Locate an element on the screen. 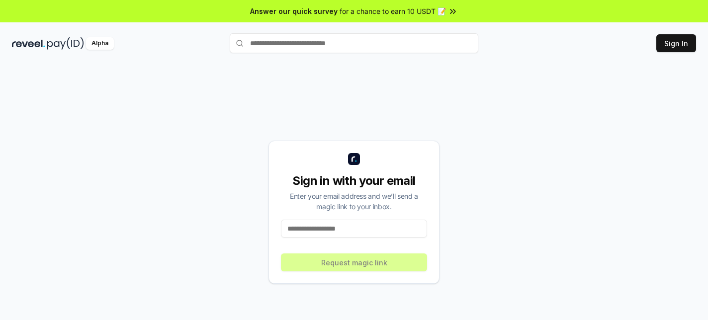 This screenshot has height=320, width=708. span: for a chance to earn 10 USDT 📝 is located at coordinates (393, 11).